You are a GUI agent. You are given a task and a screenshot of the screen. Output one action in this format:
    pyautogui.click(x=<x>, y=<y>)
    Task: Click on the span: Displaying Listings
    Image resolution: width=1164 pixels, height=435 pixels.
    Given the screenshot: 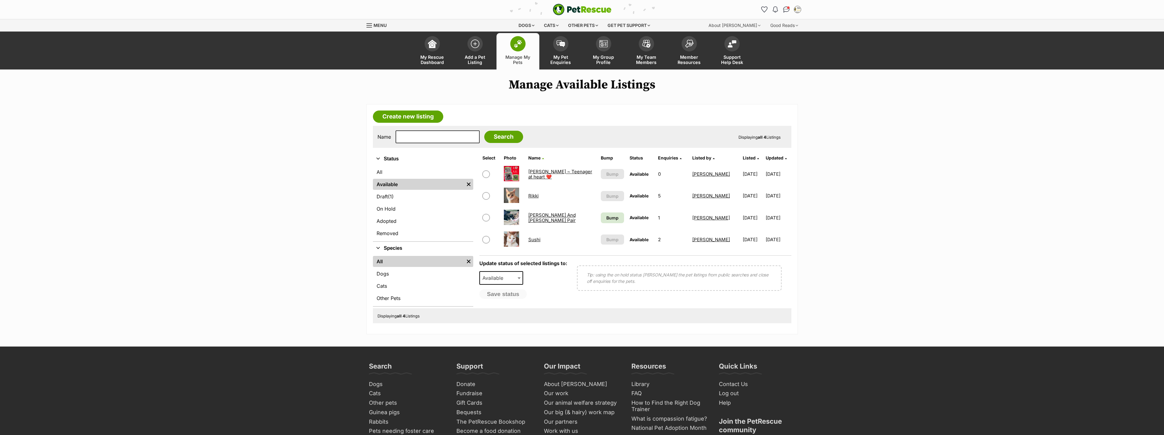 What is the action you would take?
    pyautogui.click(x=760, y=137)
    